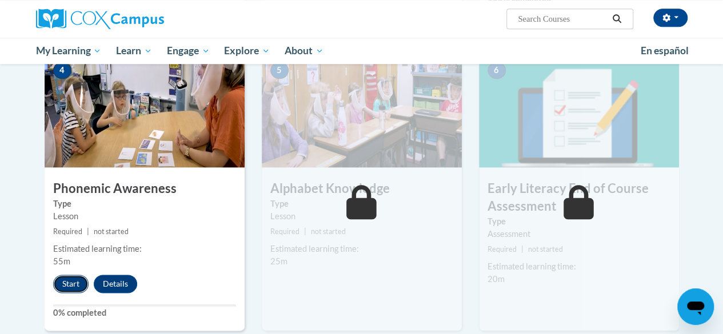 This screenshot has height=334, width=723. Describe the element at coordinates (139, 19) in the screenshot. I see `a: Cox Campus` at that location.